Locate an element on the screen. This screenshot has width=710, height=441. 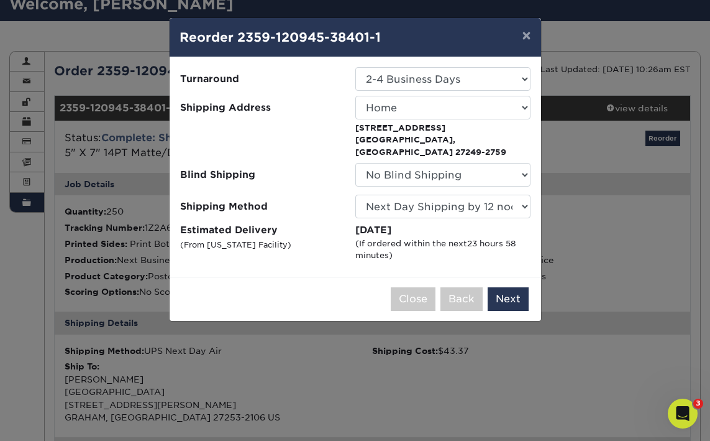
label: Estimated Delivery is located at coordinates (268, 242).